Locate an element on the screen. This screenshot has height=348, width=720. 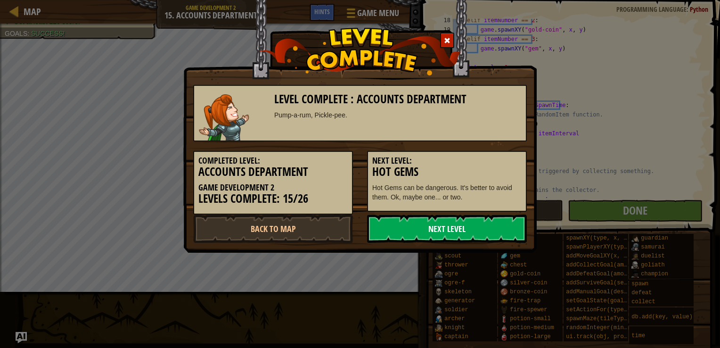
div: Pump-a-rum, Pickle-pee. is located at coordinates (398, 115).